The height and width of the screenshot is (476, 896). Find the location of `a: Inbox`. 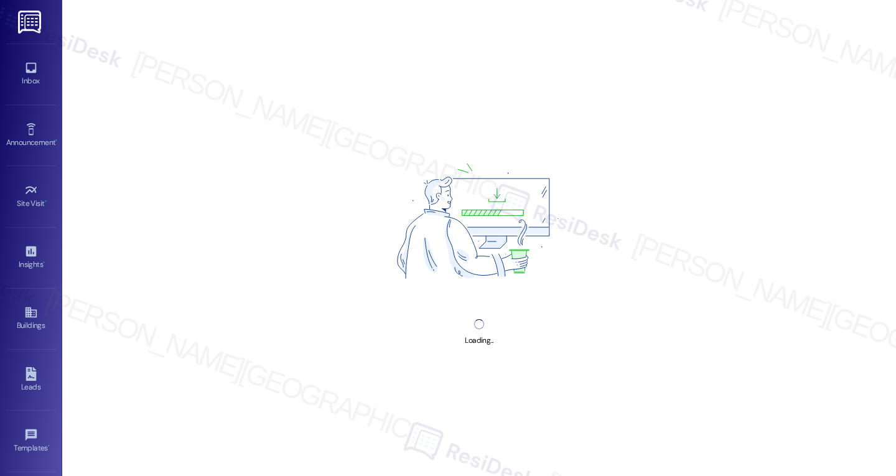

a: Inbox is located at coordinates (31, 74).